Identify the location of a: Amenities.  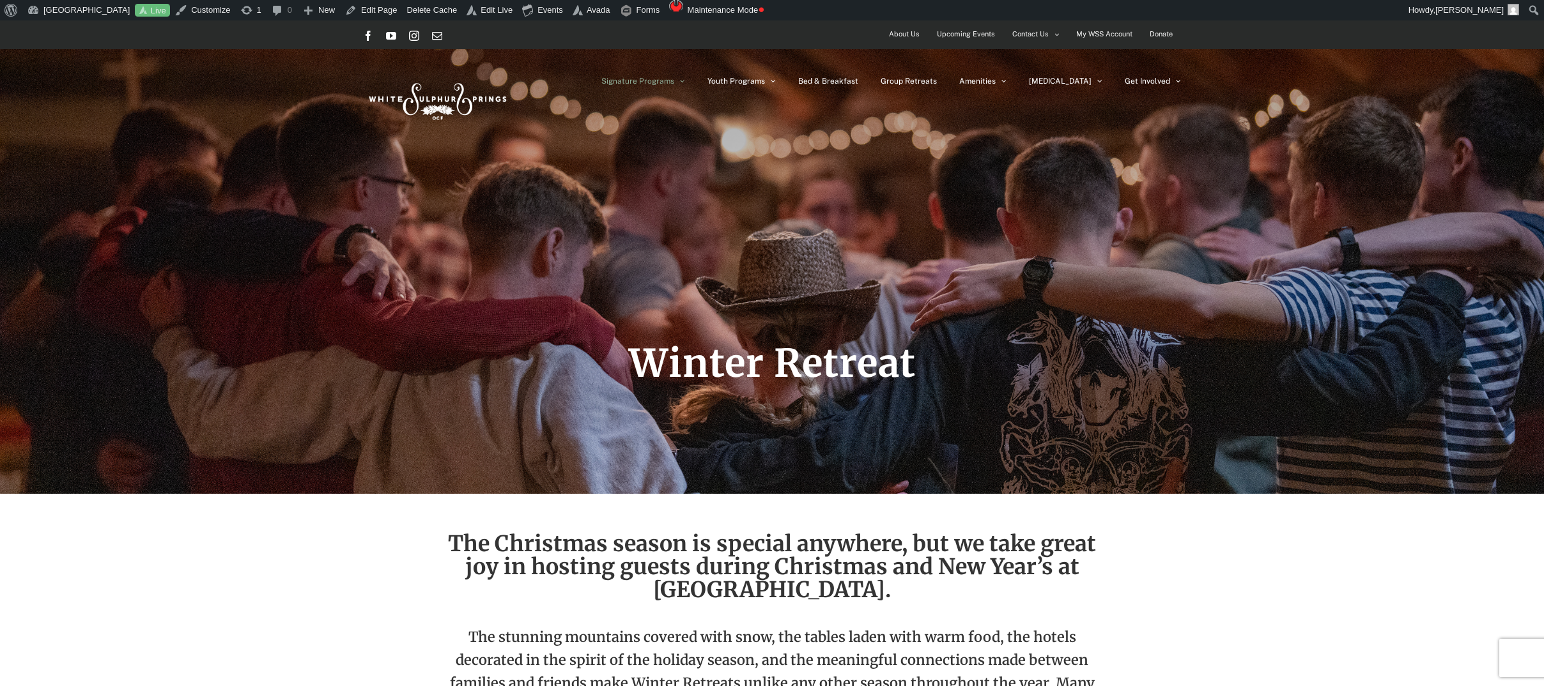
(983, 81).